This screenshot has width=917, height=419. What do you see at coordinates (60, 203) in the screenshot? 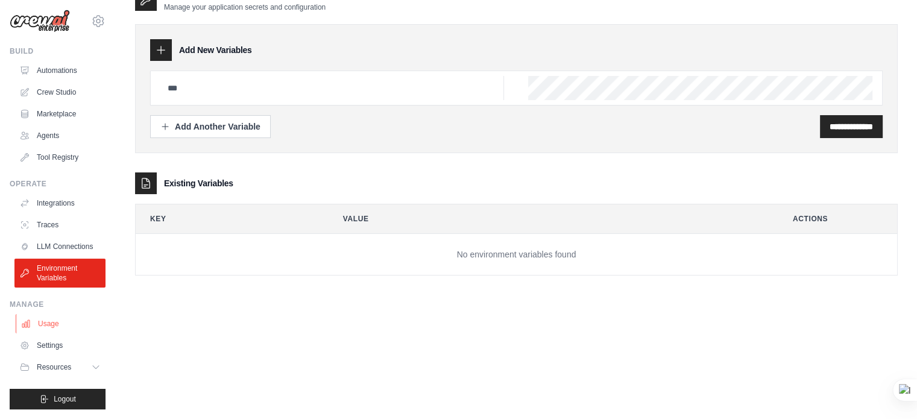
I see `a: Integrations` at bounding box center [60, 203].